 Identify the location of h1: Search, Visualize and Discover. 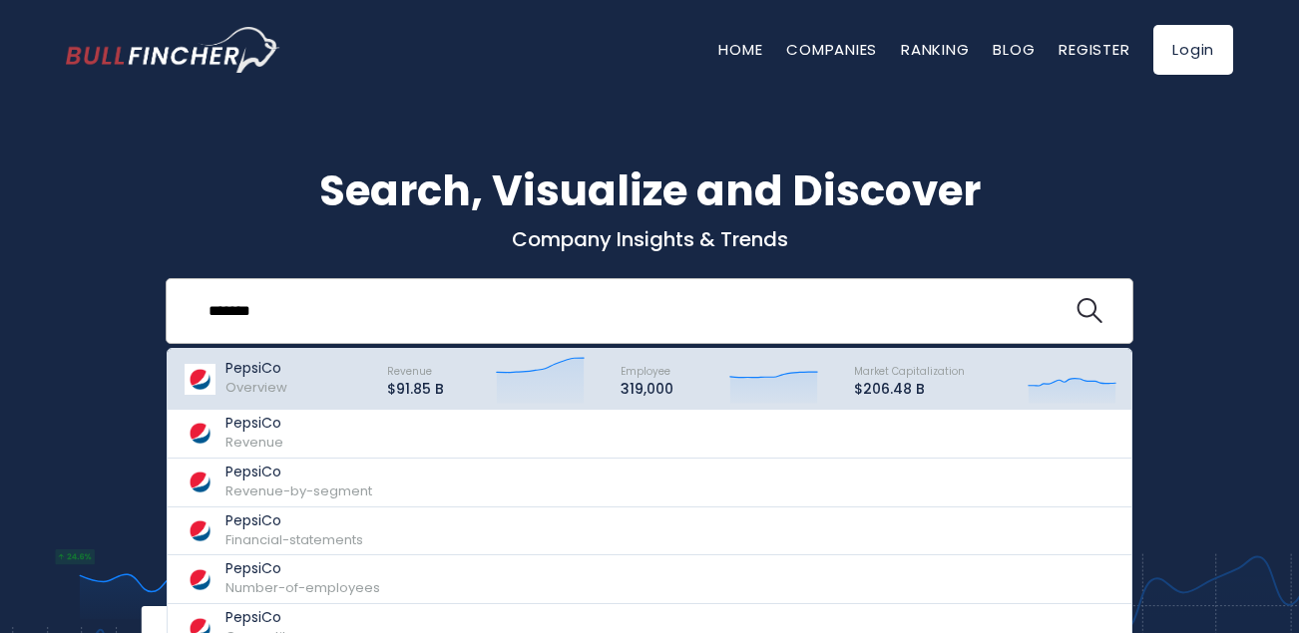
(649, 191).